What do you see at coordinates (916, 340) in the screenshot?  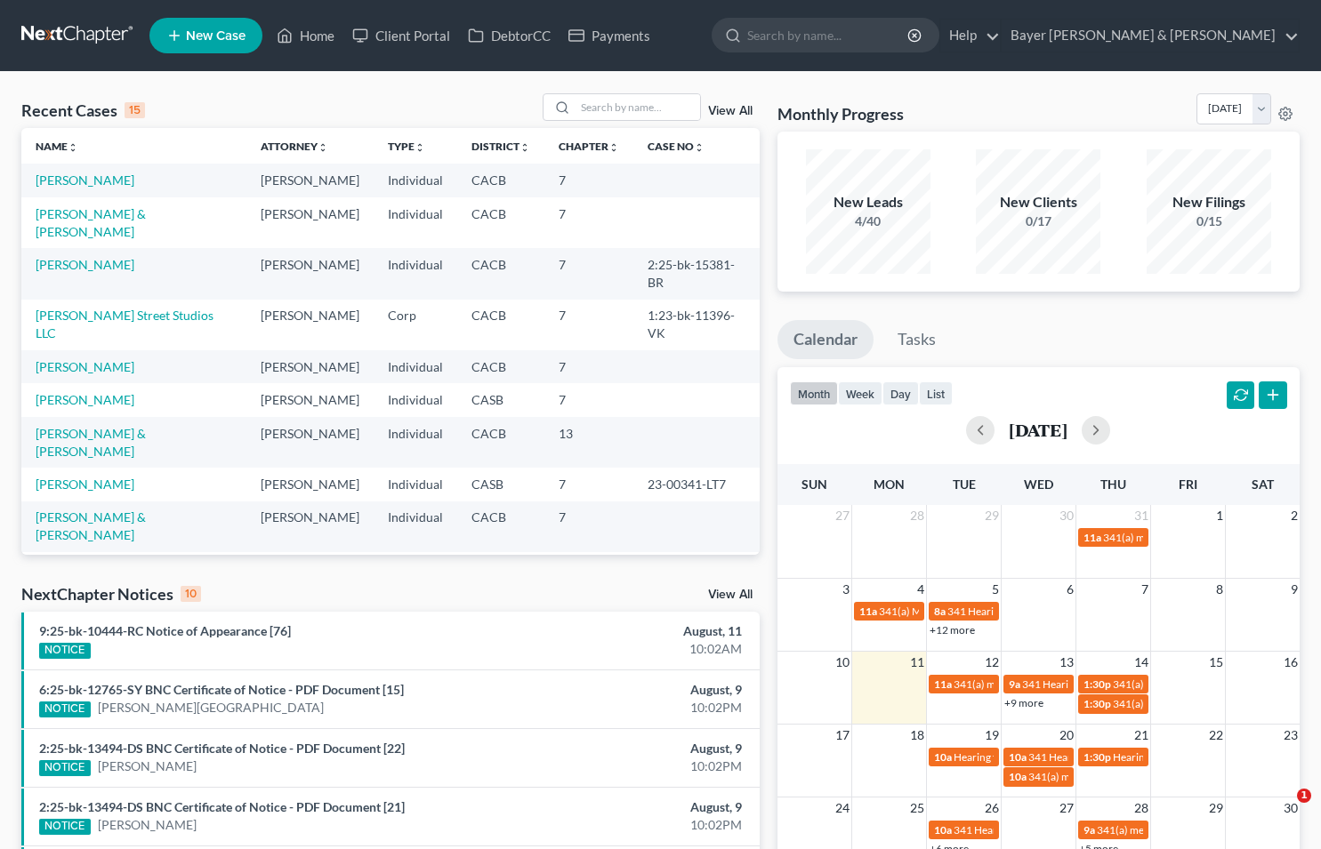 I see `a: Tasks` at bounding box center [916, 340].